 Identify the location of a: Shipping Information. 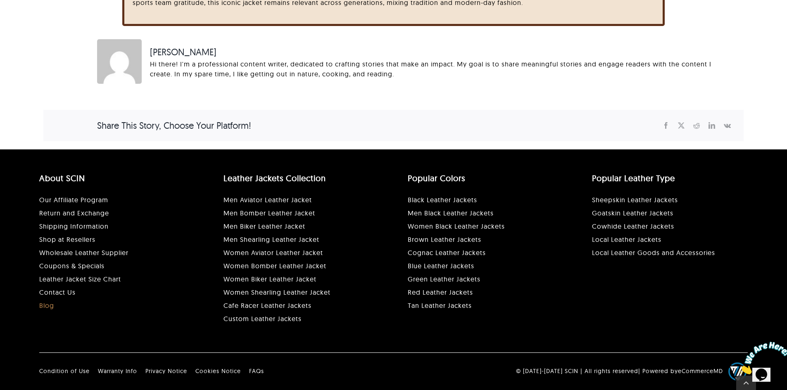
(74, 226).